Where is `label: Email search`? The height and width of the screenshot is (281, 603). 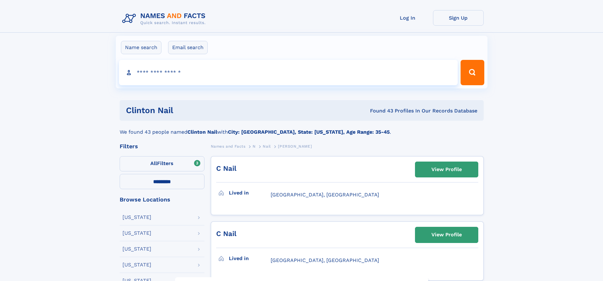
label: Email search is located at coordinates (188, 47).